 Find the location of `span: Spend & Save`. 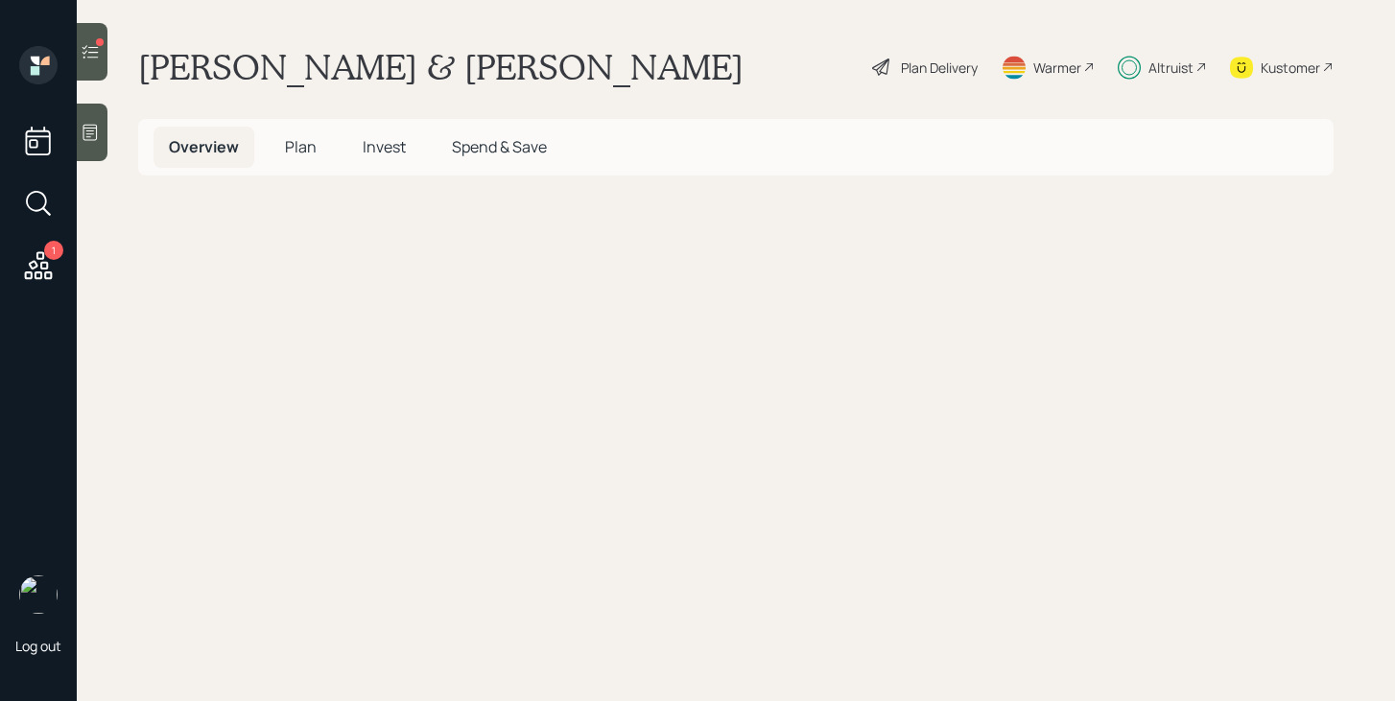

span: Spend & Save is located at coordinates (499, 147).